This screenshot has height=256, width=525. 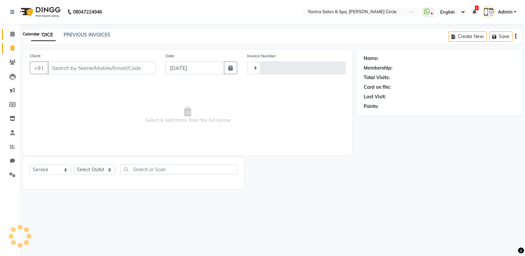 What do you see at coordinates (371, 106) in the screenshot?
I see `div: Points:` at bounding box center [371, 106].